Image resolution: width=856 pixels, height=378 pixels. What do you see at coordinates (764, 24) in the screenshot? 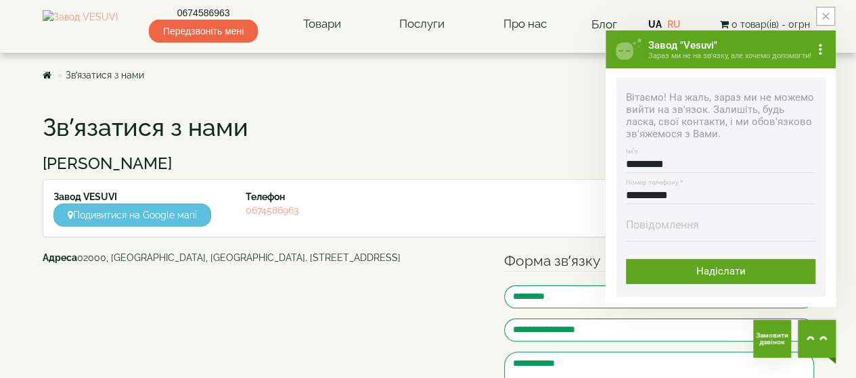
I see `button: 0 товар(ів) - 0грн` at bounding box center [764, 24].